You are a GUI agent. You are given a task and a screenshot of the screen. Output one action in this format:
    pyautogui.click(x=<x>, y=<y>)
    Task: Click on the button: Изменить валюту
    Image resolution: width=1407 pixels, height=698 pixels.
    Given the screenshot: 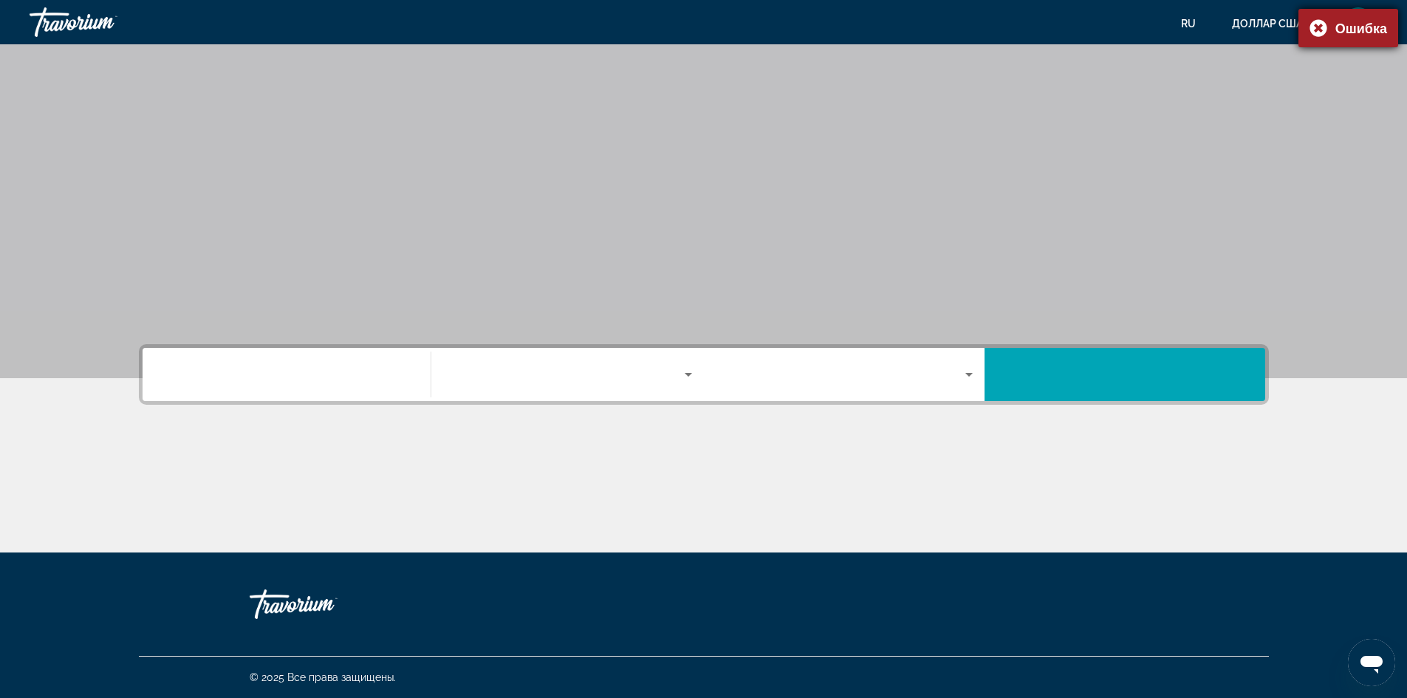 What is the action you would take?
    pyautogui.click(x=1274, y=23)
    